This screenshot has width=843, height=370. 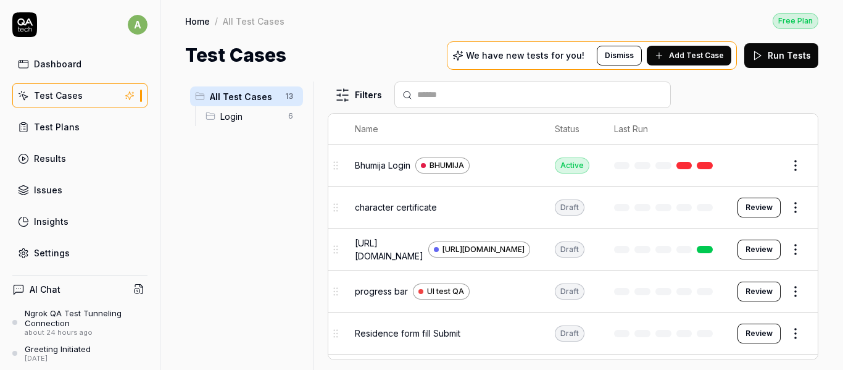 What do you see at coordinates (57, 127) in the screenshot?
I see `div: Test Plans` at bounding box center [57, 127].